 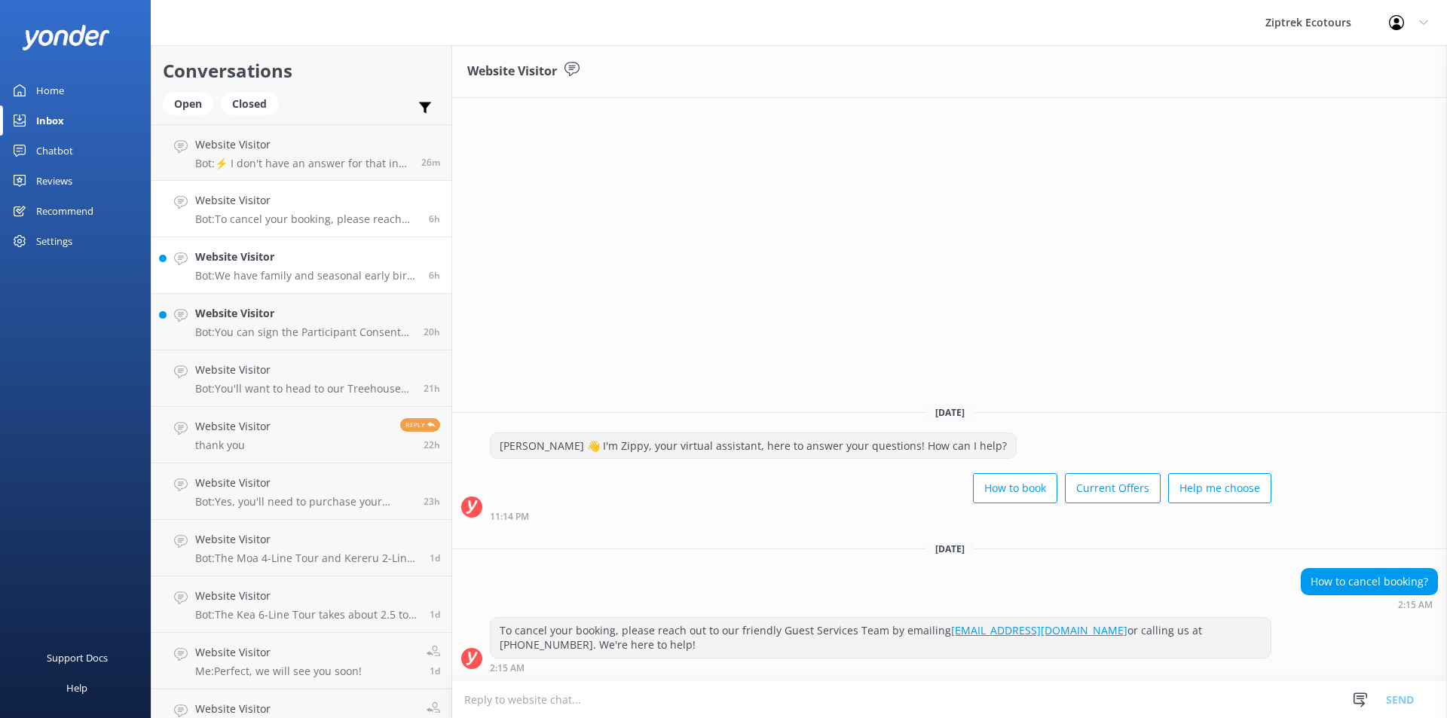 What do you see at coordinates (66, 37) in the screenshot?
I see `img: yonder-white-logo.png` at bounding box center [66, 37].